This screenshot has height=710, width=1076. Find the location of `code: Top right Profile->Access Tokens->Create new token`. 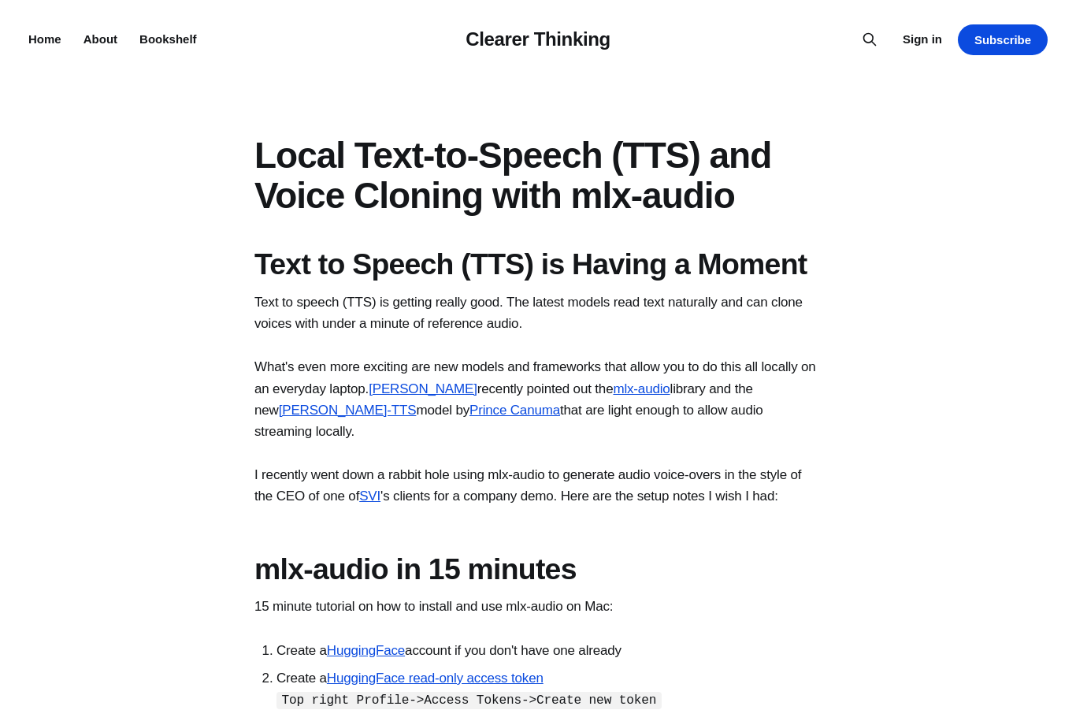

code: Top right Profile->Access Tokens->Create new token is located at coordinates (469, 701).